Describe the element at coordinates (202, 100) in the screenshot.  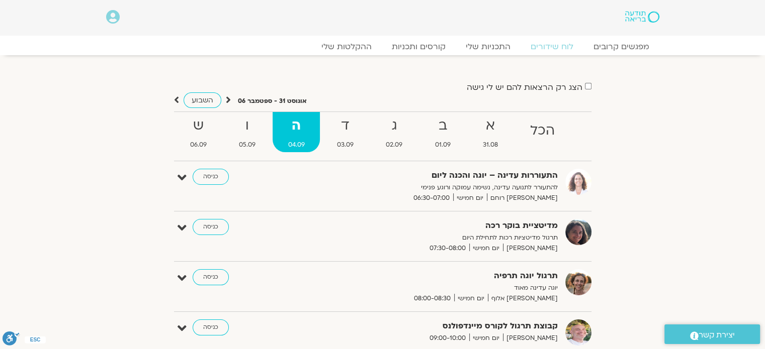
I see `a: השבוע` at that location.